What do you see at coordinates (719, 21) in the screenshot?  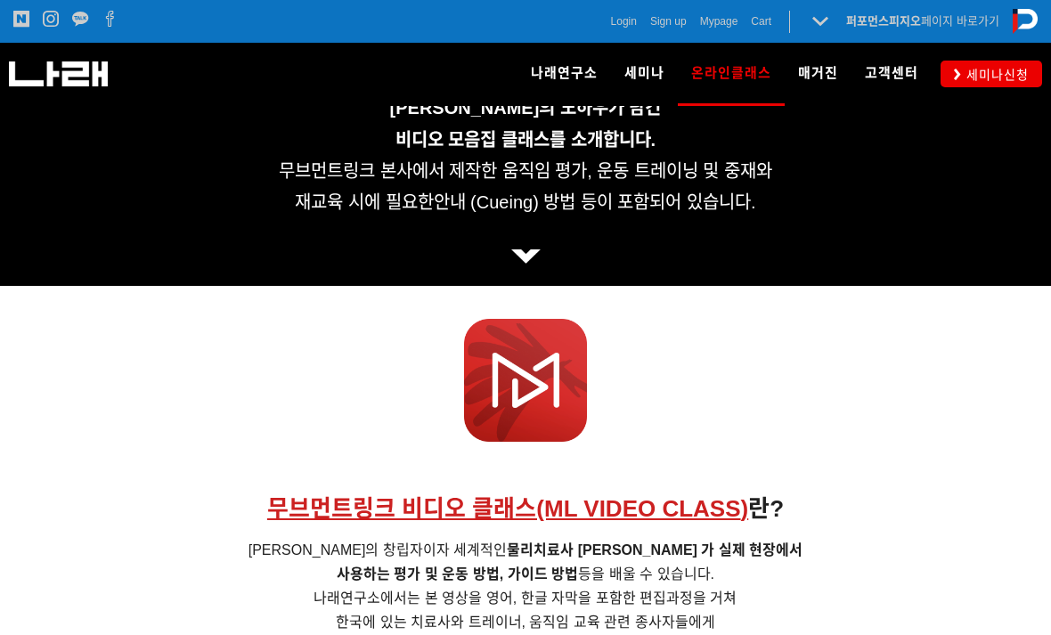 I see `a: Mypage` at bounding box center [719, 21].